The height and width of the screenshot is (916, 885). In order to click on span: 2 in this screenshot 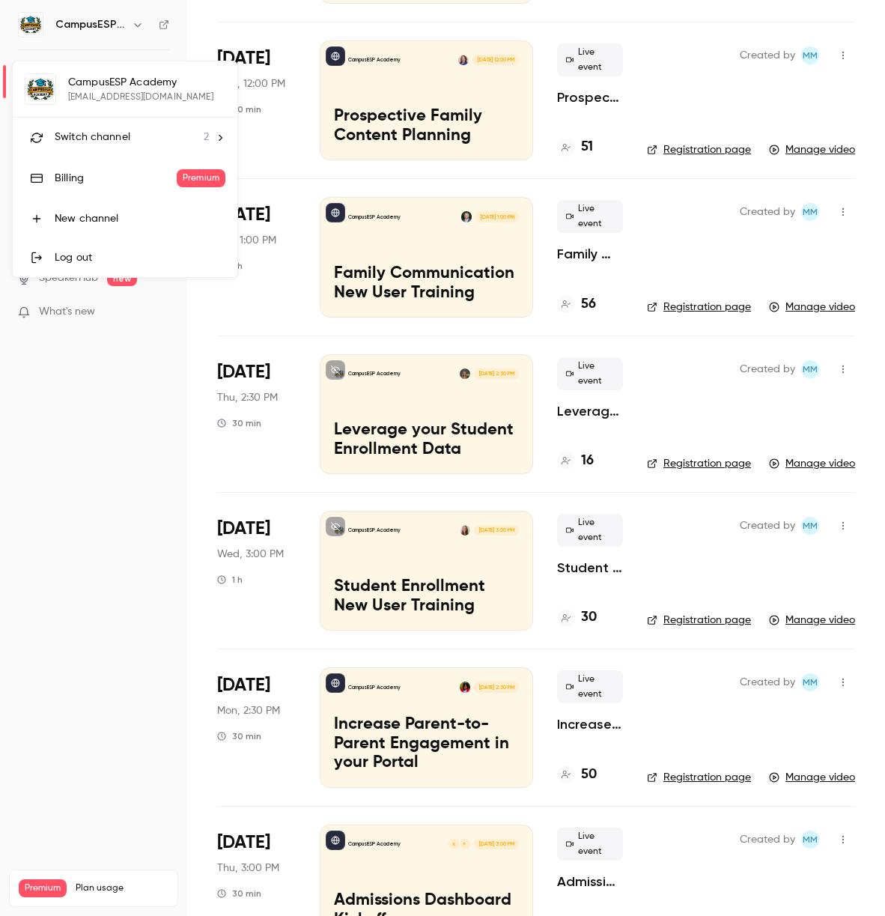, I will do `click(206, 137)`.